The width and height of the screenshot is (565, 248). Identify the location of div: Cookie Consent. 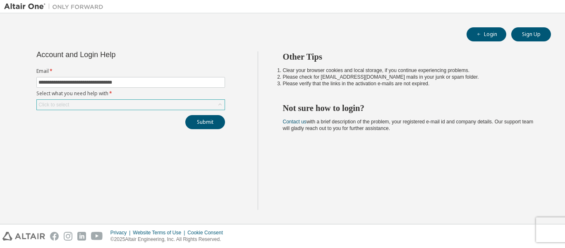
(207, 232).